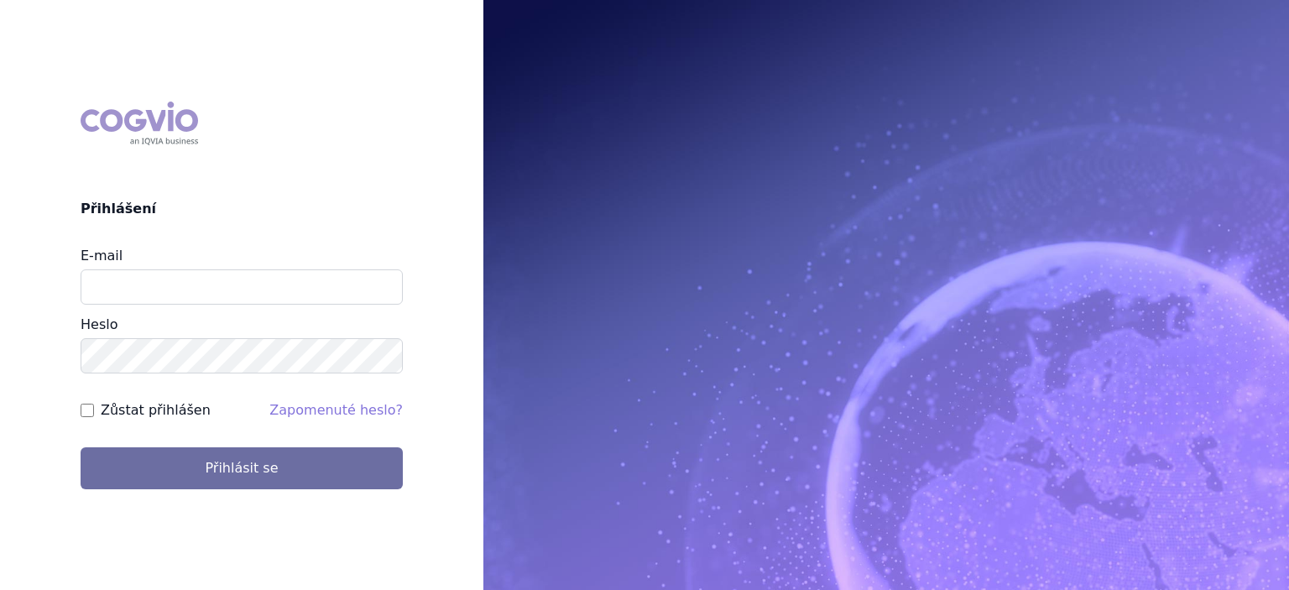  Describe the element at coordinates (139, 123) in the screenshot. I see `div: COGVIO` at that location.